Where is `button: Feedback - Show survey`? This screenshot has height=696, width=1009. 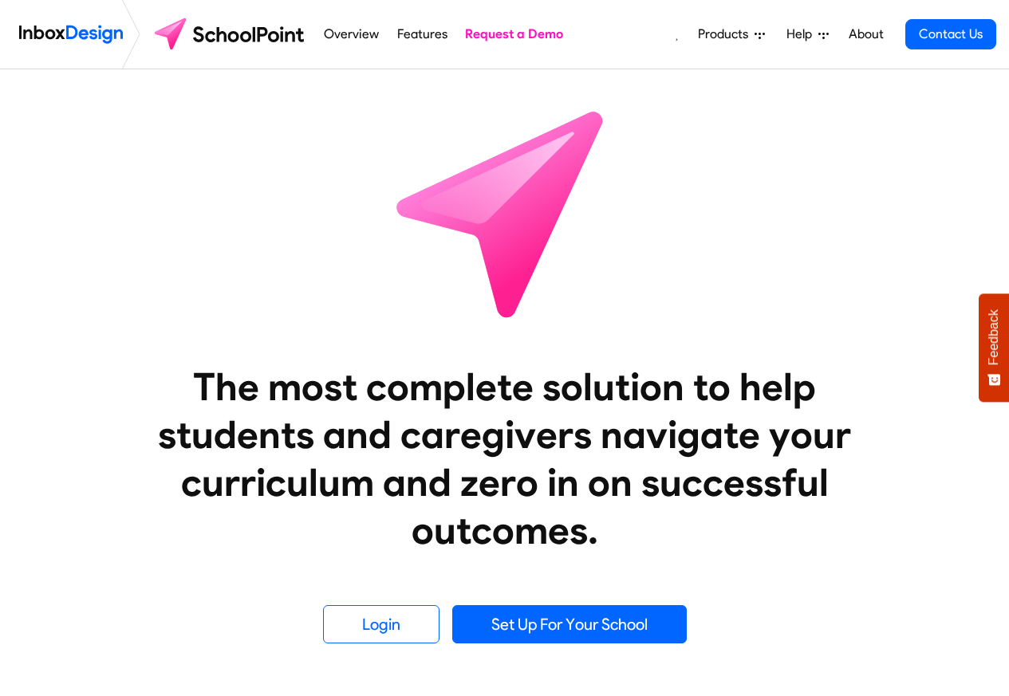
button: Feedback - Show survey is located at coordinates (993, 348).